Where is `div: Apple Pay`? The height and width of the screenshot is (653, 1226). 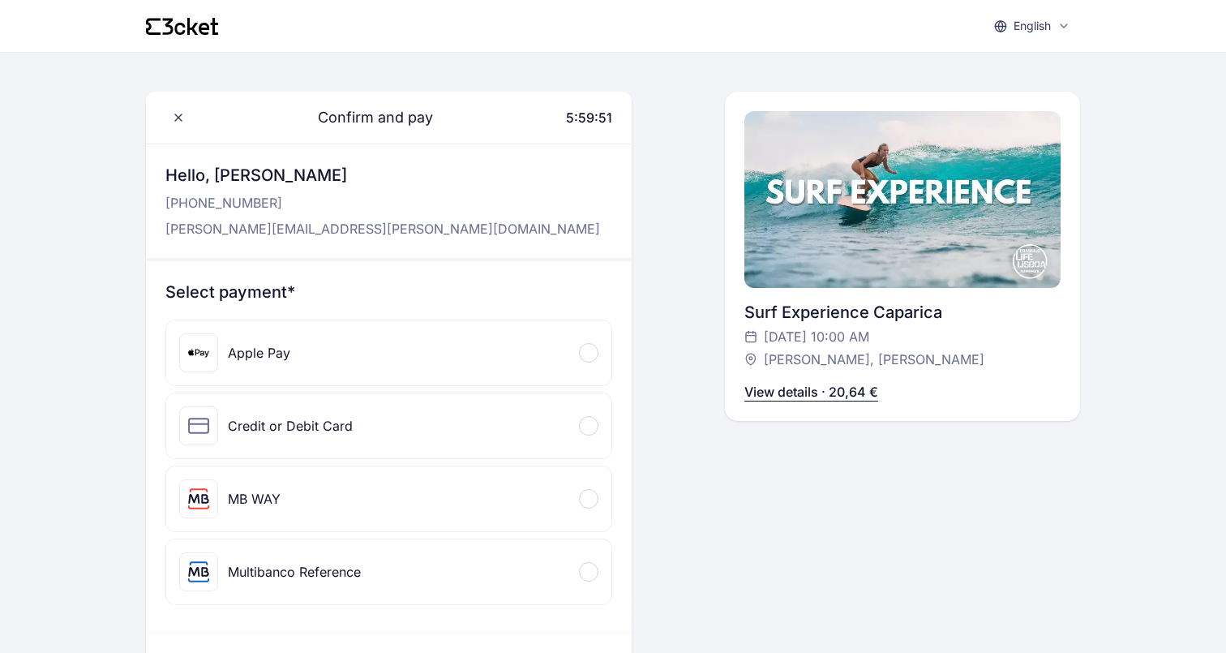
div: Apple Pay is located at coordinates (259, 353).